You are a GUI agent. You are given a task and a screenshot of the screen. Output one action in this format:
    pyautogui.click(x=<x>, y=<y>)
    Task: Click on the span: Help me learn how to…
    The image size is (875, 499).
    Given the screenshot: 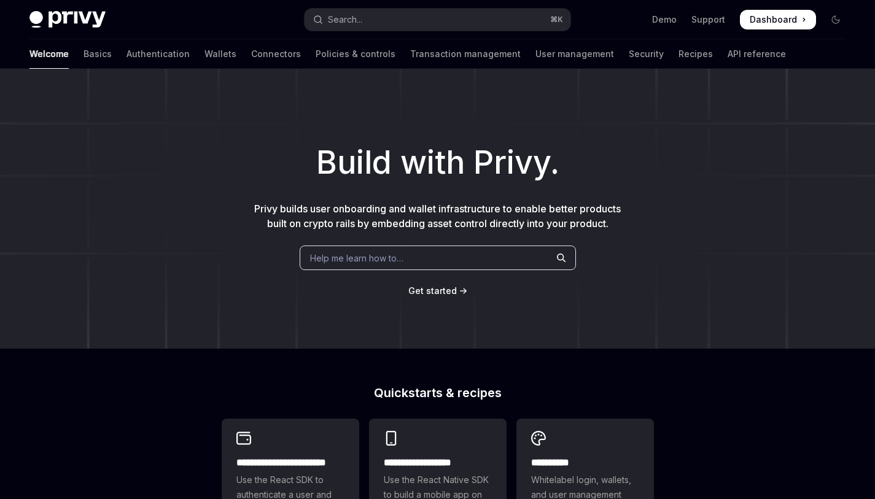 What is the action you would take?
    pyautogui.click(x=357, y=258)
    